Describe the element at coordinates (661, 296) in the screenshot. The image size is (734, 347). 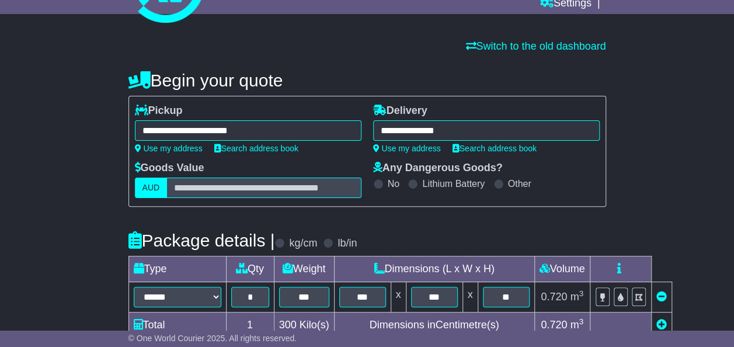
I see `a: Remove this item` at that location.